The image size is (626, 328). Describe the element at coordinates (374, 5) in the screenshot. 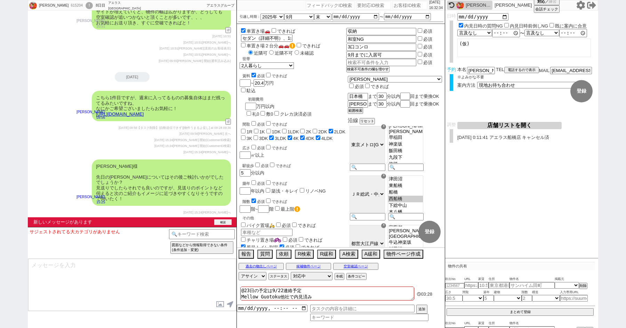

I see `input: 要対応ID検索` at that location.